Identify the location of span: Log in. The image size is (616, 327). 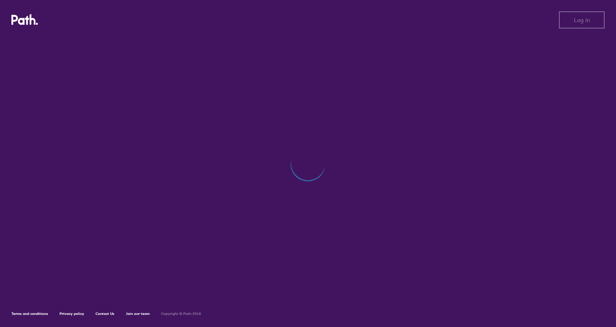
(582, 20).